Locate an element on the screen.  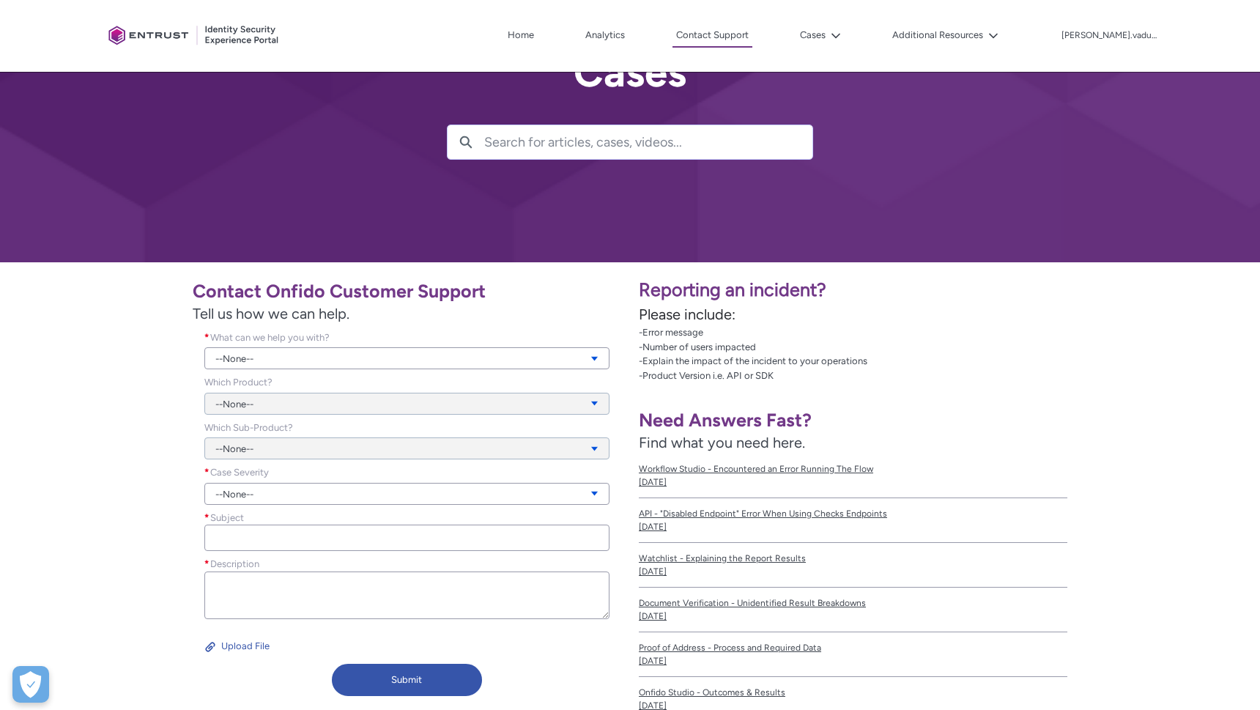
textarea: required is located at coordinates (406, 595).